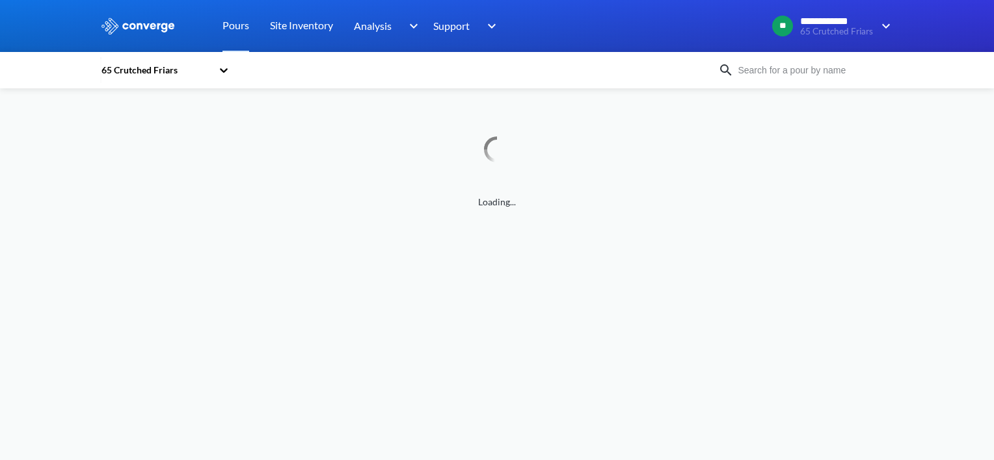 The width and height of the screenshot is (994, 460). What do you see at coordinates (156, 70) in the screenshot?
I see `div: 65 Crutched Friars` at bounding box center [156, 70].